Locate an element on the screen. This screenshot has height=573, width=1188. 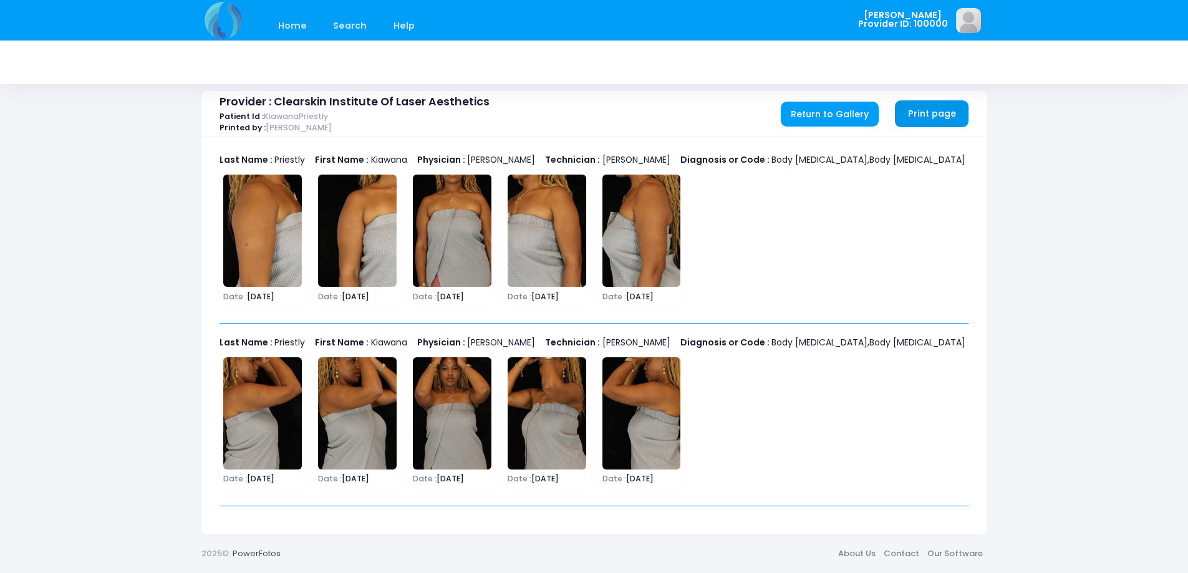
b: Patient Id : is located at coordinates (241, 116).